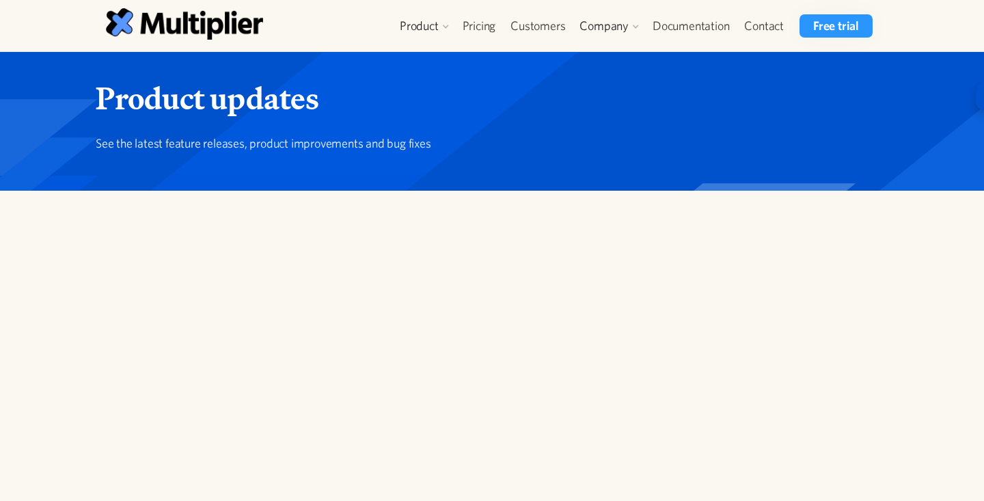 The image size is (984, 501). What do you see at coordinates (835, 26) in the screenshot?
I see `a: Free trial` at bounding box center [835, 26].